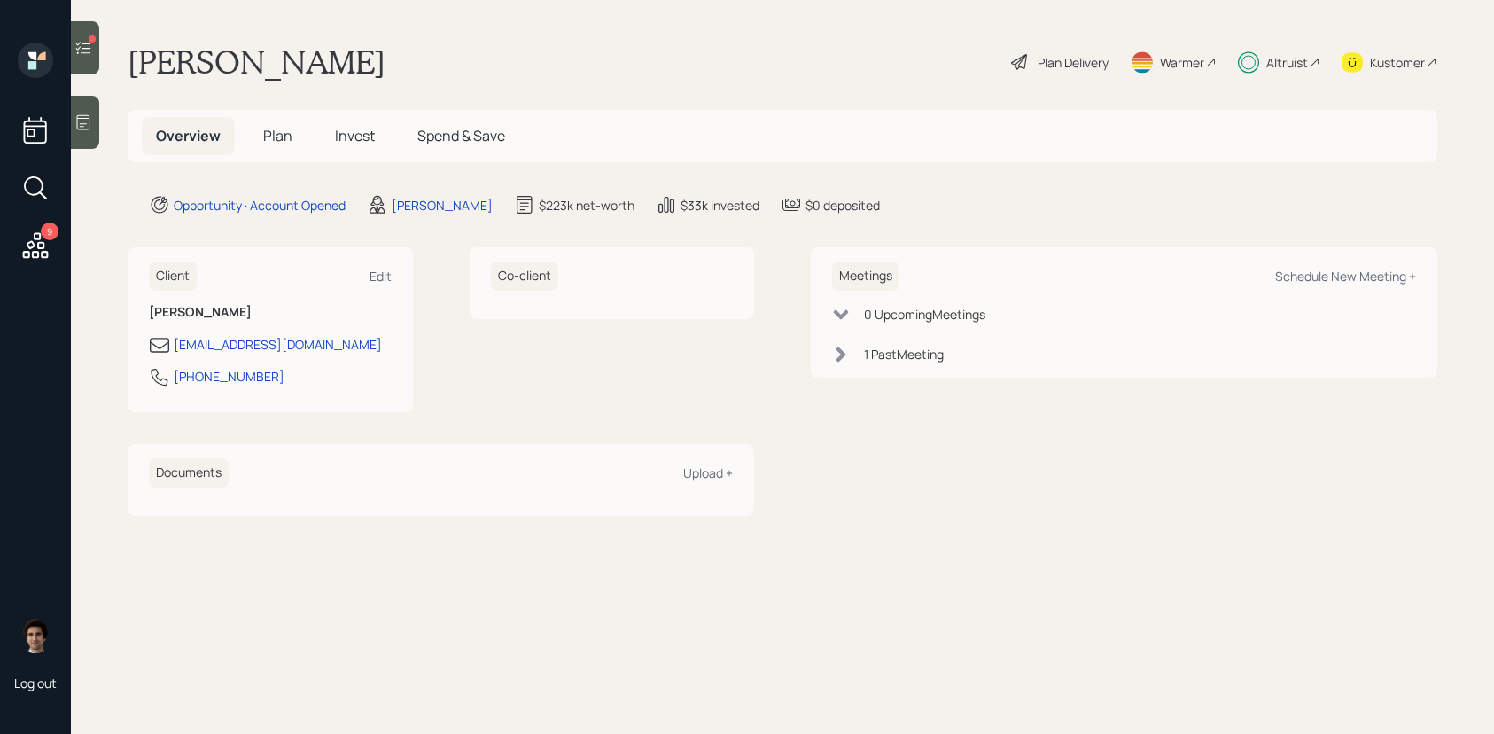 This screenshot has height=734, width=1494. Describe the element at coordinates (904, 354) in the screenshot. I see `div: 1 Past Meeting` at that location.